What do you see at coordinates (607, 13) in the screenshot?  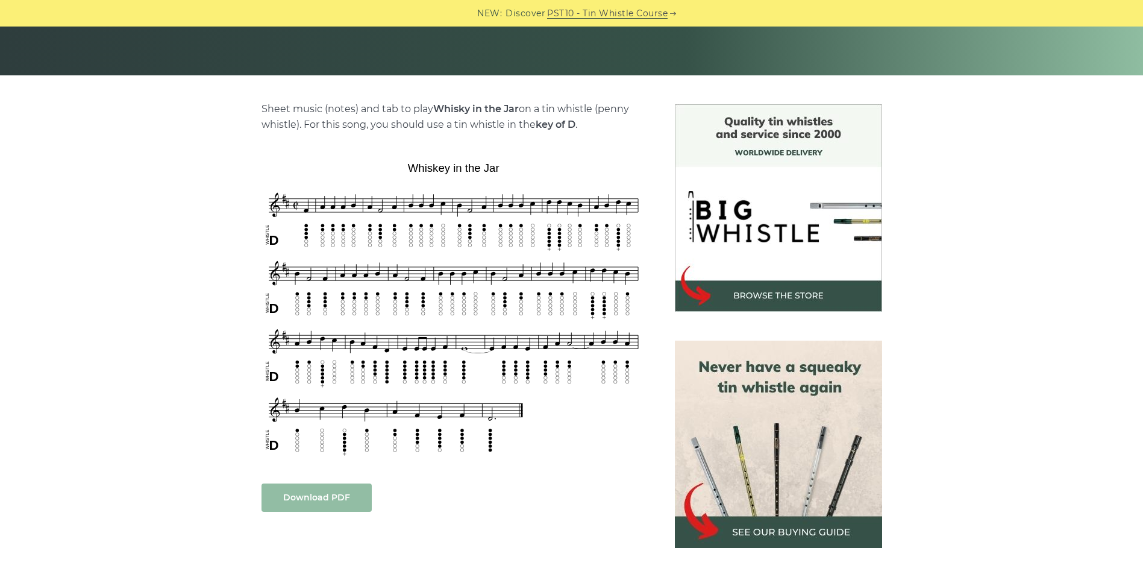 I see `a: PST10 - Tin Whistle Course` at bounding box center [607, 13].